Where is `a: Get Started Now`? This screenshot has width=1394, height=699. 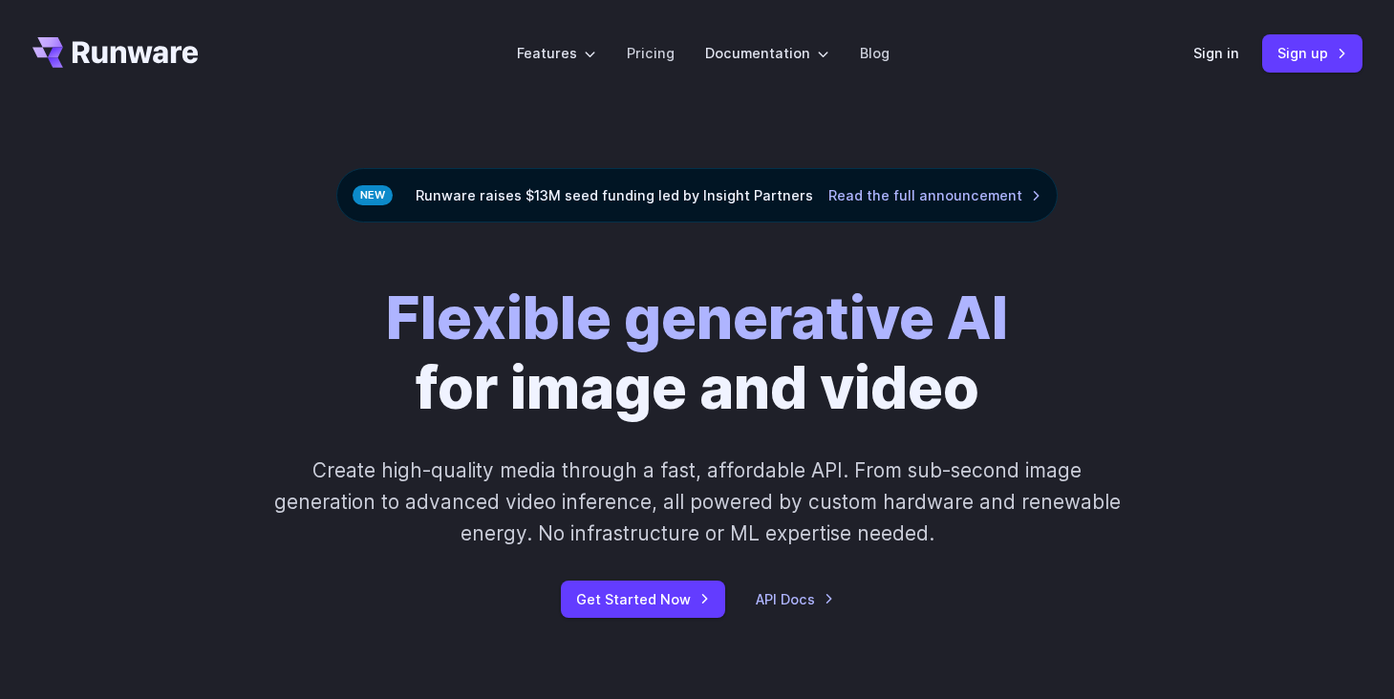 a: Get Started Now is located at coordinates (643, 599).